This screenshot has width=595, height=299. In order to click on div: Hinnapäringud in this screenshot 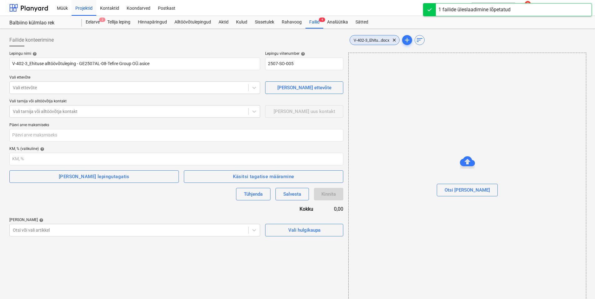, I will do `click(152, 22)`.